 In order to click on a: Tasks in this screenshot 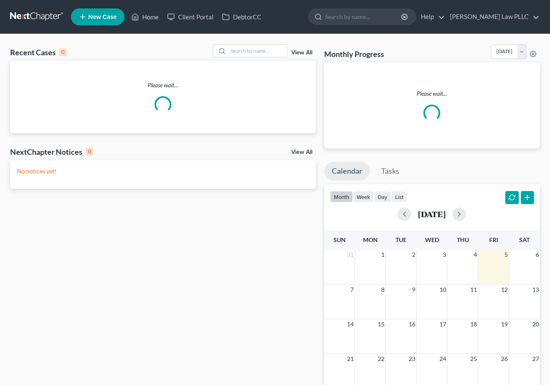, I will do `click(390, 171)`.